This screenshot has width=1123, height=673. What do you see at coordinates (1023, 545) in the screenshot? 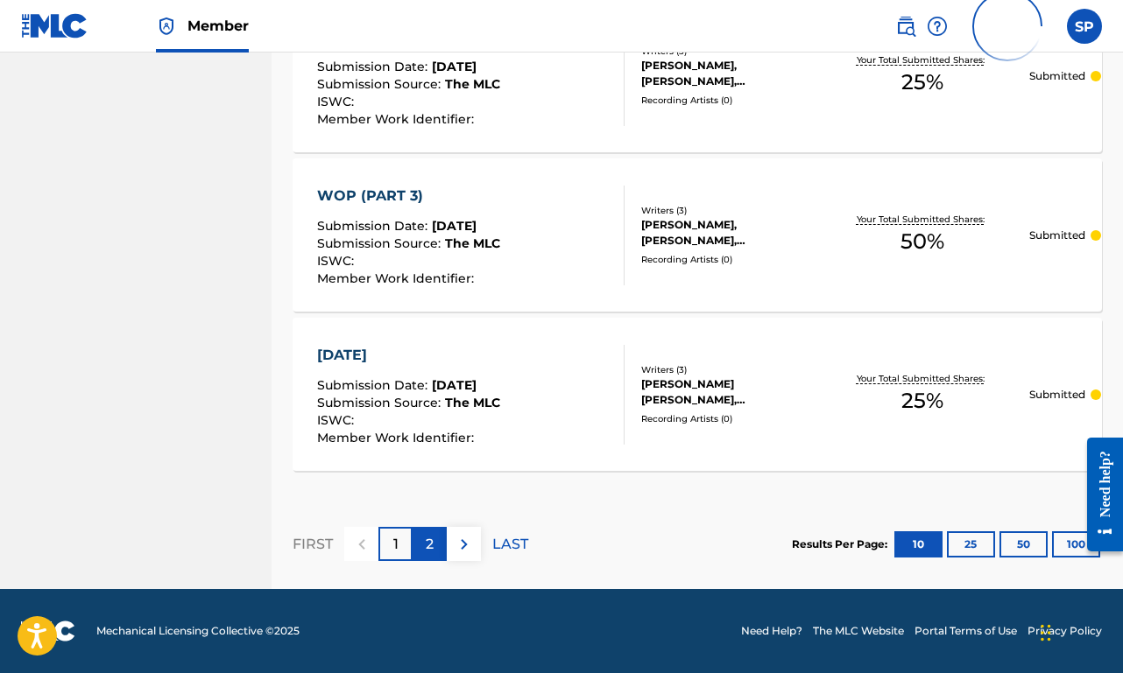
I see `button: 50` at bounding box center [1023, 545].